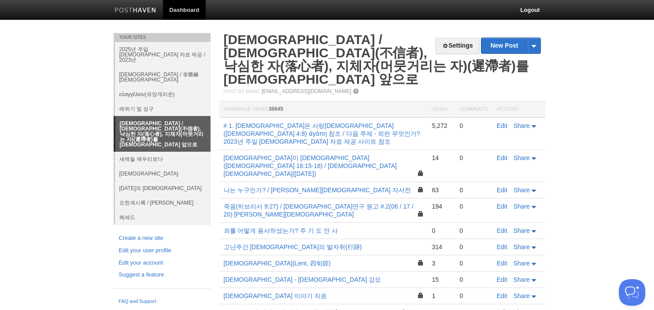 The width and height of the screenshot is (654, 310). What do you see at coordinates (162, 301) in the screenshot?
I see `a: FAQ and Support` at bounding box center [162, 301].